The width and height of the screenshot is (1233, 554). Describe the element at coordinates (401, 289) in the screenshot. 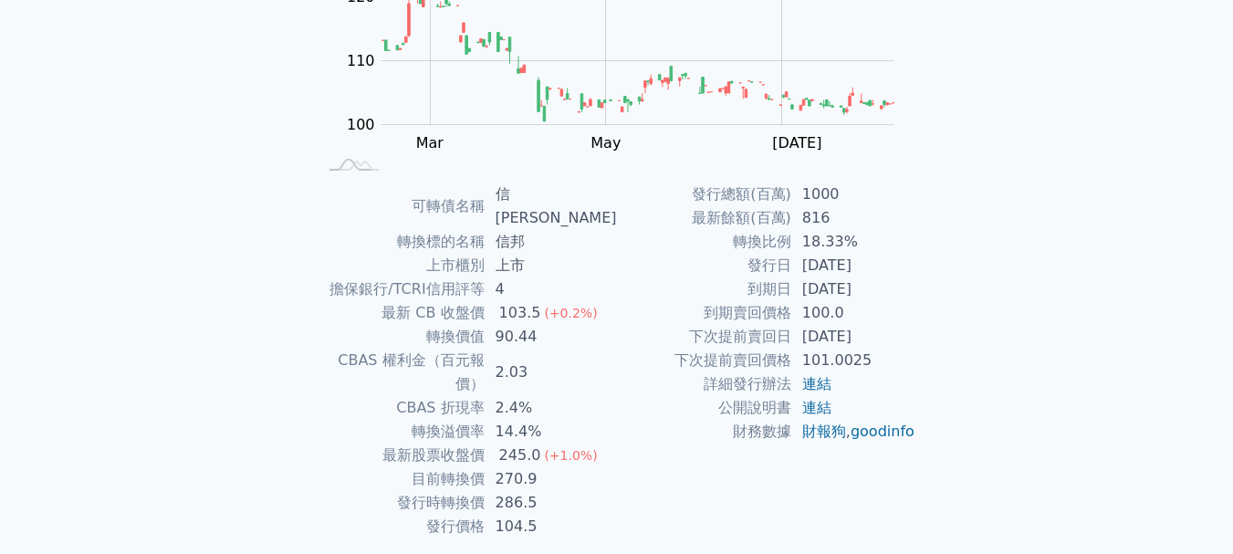

I see `td: 擔保銀行/TCRI信用評等` at that location.